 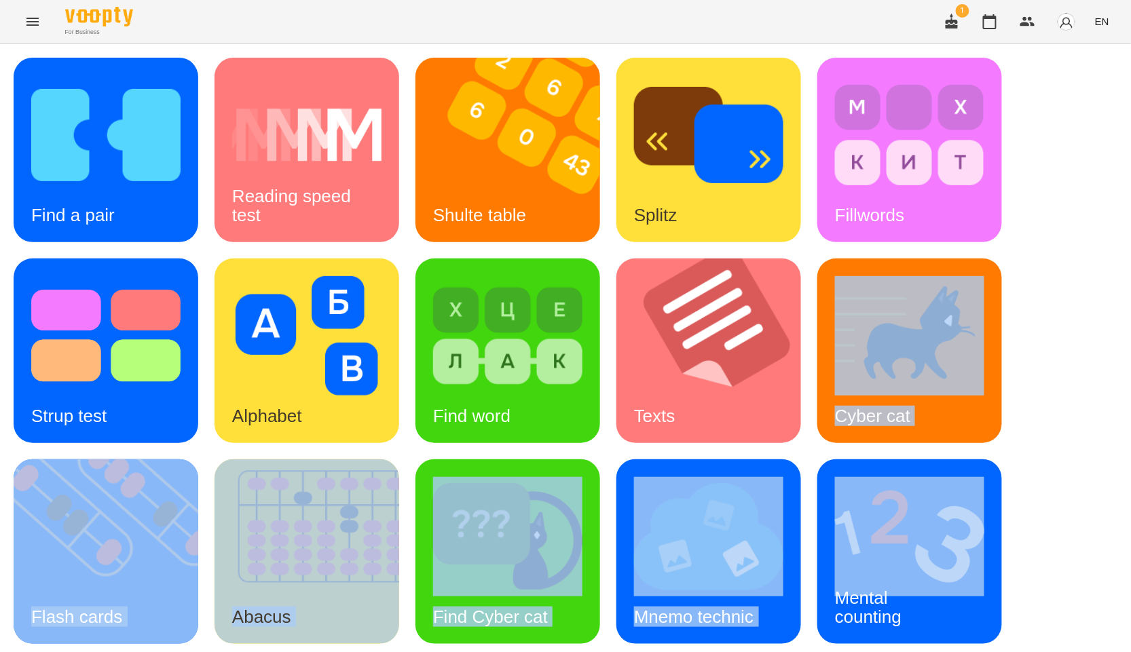 What do you see at coordinates (106, 351) in the screenshot?
I see `a: Strup testStrup test` at bounding box center [106, 351].